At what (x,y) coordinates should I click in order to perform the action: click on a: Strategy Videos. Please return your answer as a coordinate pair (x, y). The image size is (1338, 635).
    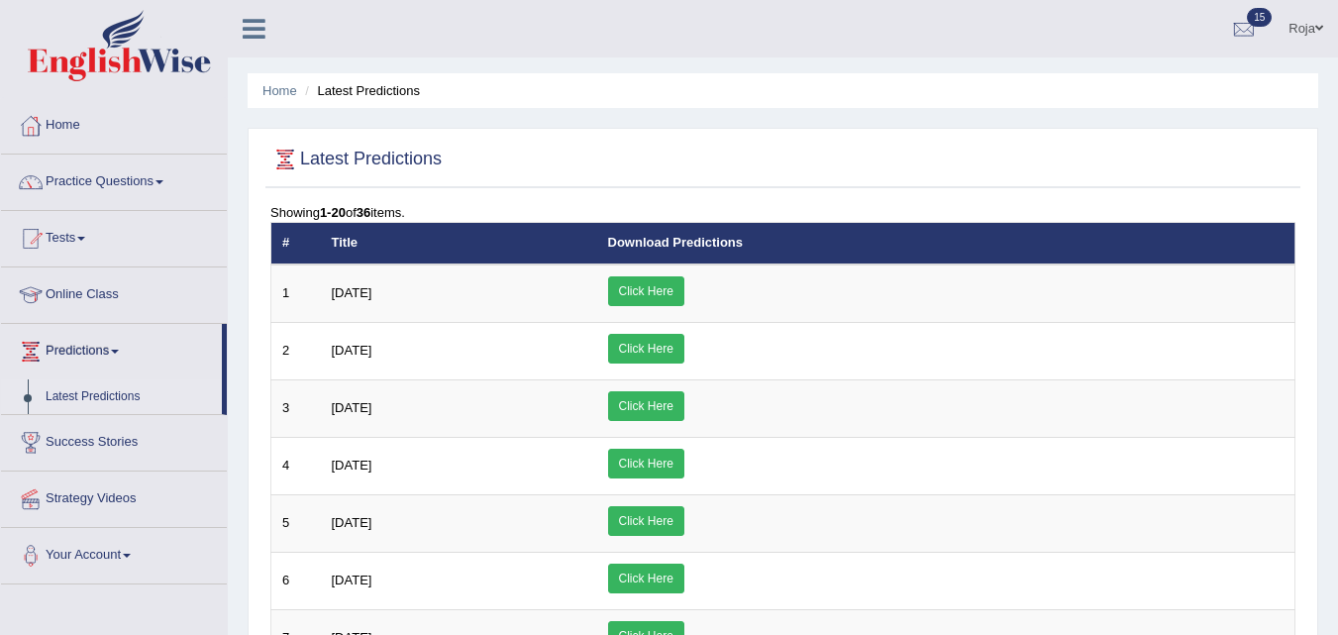
    Looking at the image, I should click on (114, 496).